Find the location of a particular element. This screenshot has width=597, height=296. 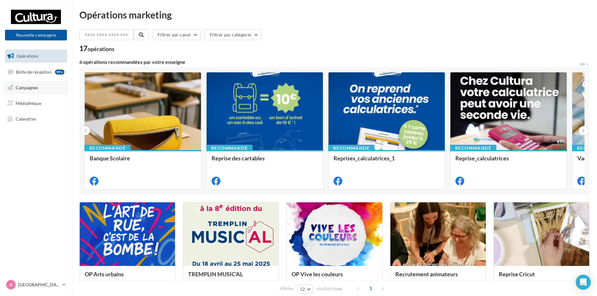

a: Campagnes is located at coordinates (36, 88).